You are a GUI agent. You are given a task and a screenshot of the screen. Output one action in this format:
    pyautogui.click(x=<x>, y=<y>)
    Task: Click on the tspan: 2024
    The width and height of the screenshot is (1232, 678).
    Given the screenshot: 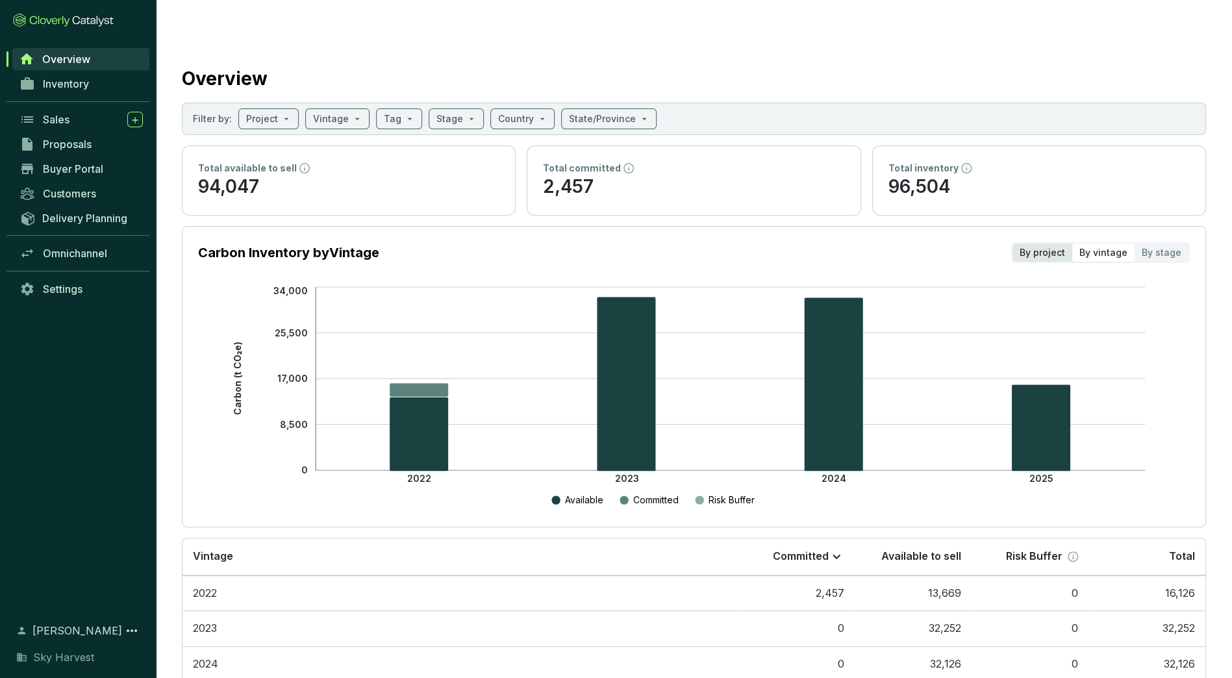 What is the action you would take?
    pyautogui.click(x=834, y=478)
    